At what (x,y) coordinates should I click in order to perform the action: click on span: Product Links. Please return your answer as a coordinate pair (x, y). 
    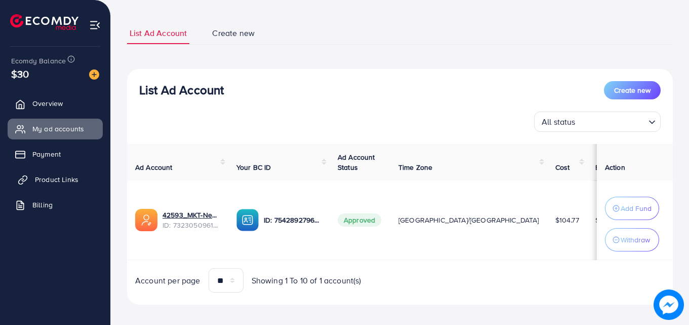
    Looking at the image, I should click on (57, 179).